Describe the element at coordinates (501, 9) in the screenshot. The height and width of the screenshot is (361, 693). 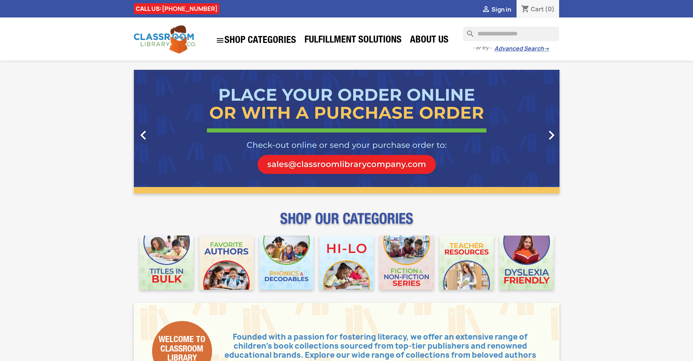
I see `span: Sign in` at that location.